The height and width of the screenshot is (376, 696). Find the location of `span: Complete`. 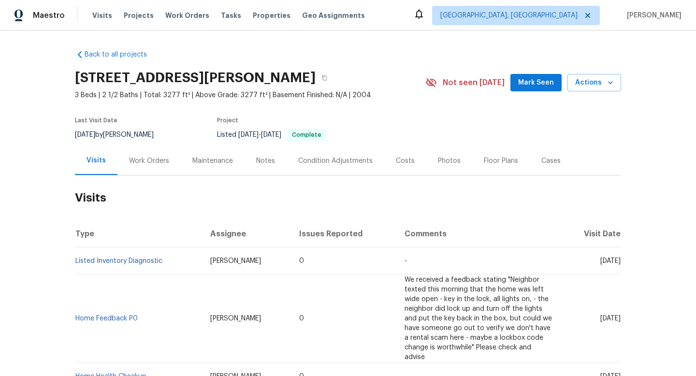

span: Complete is located at coordinates (306, 135).